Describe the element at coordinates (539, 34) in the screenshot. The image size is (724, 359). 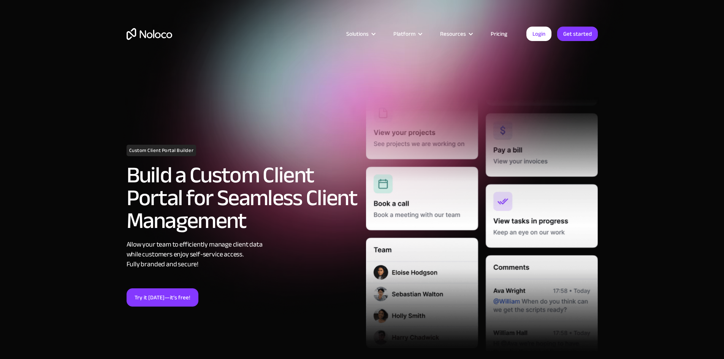
I see `a: Login` at that location.